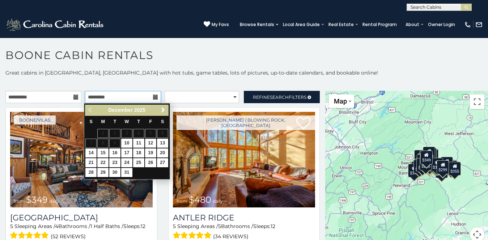 The height and width of the screenshot is (240, 488). What do you see at coordinates (200, 199) in the screenshot?
I see `span: $480` at bounding box center [200, 199].